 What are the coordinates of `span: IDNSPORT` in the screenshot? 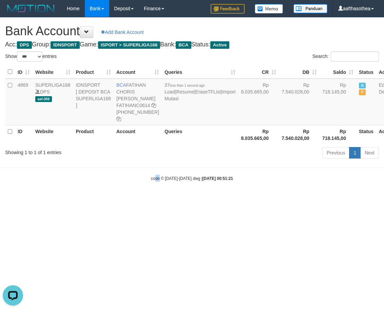 It's located at (65, 45).